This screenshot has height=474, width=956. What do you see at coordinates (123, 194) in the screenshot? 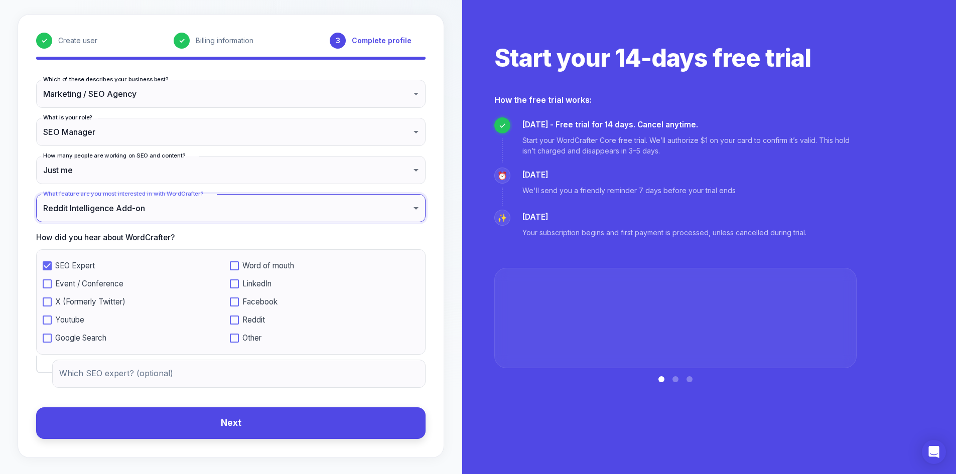
I see `label: What feature are you most interested in with WordCrafter?` at bounding box center [123, 194].